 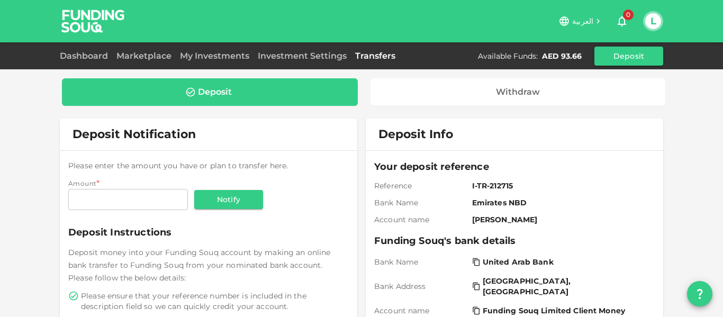 What do you see at coordinates (518, 92) in the screenshot?
I see `a: Withdraw` at bounding box center [518, 92].